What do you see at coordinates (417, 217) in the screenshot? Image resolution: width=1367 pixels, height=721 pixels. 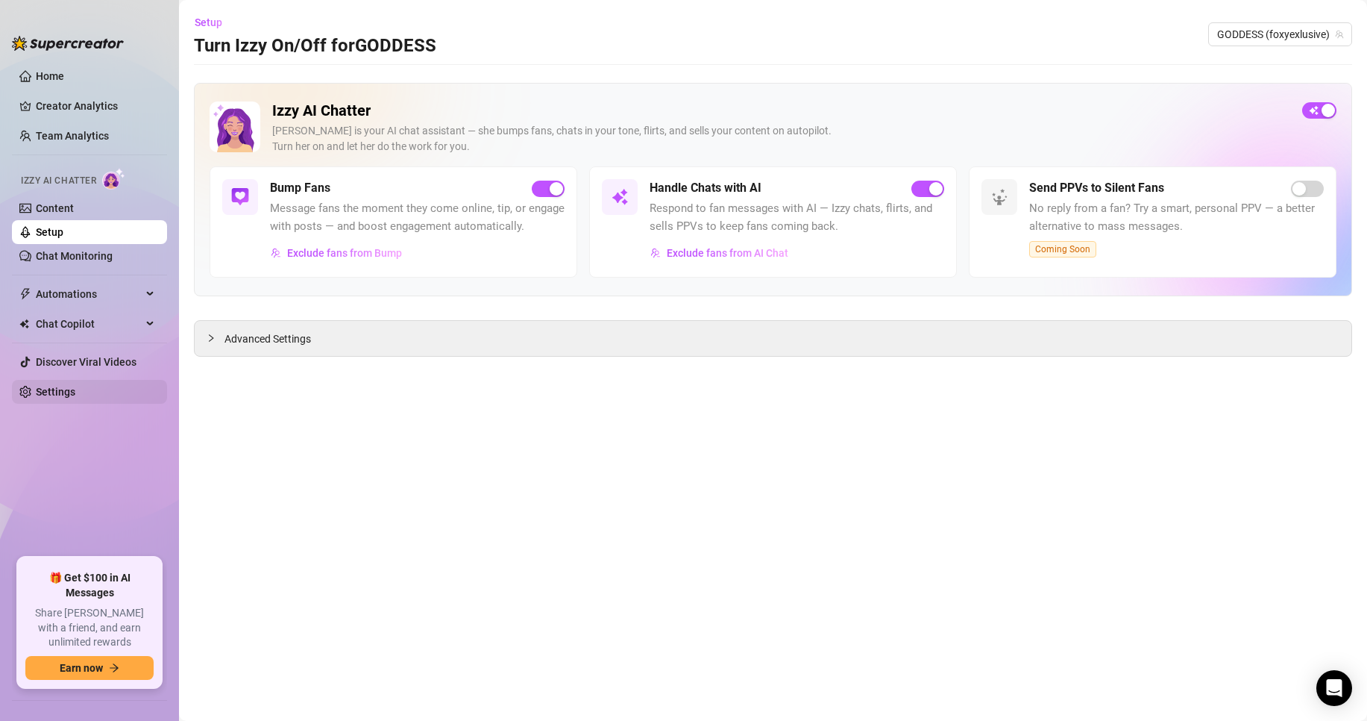 I see `span: Message fans the moment they come online, tip, or engage with posts — and boost engagement automa...` at bounding box center [417, 217].